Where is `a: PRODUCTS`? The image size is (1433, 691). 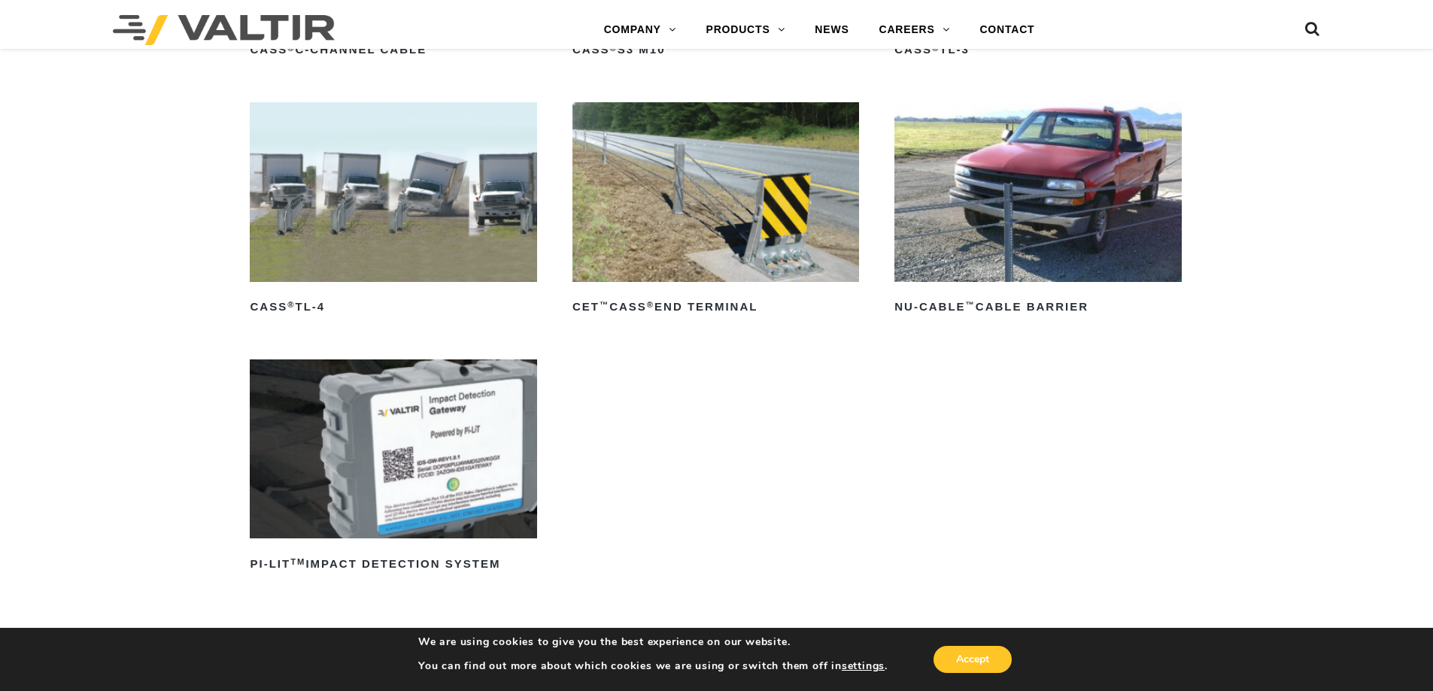 a: PRODUCTS is located at coordinates (745, 30).